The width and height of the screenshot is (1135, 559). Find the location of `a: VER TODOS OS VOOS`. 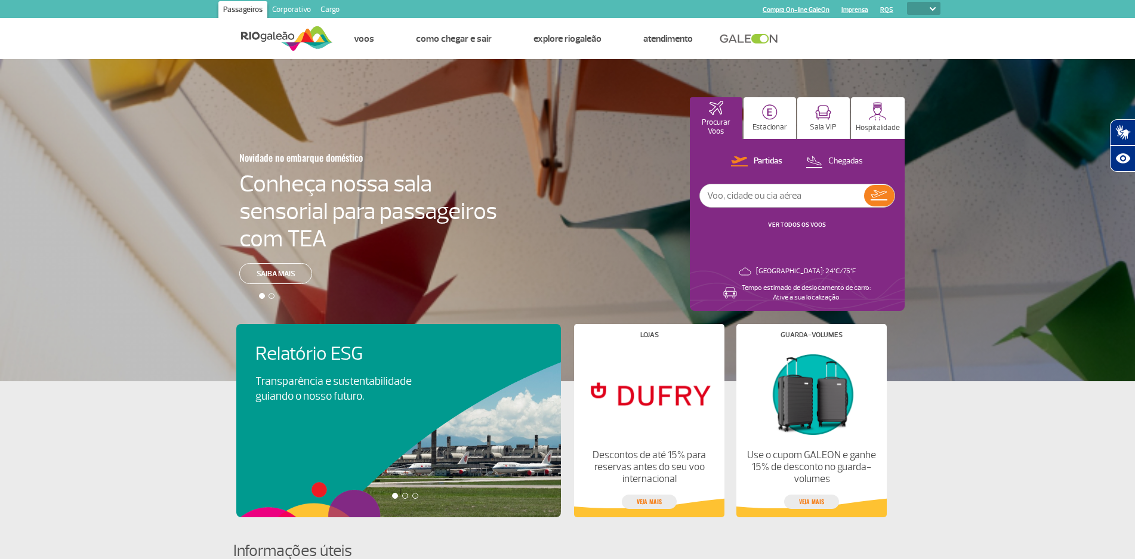

a: VER TODOS OS VOOS is located at coordinates (796, 224).